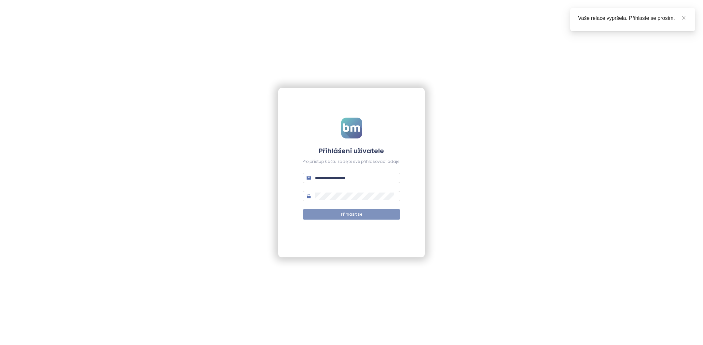  What do you see at coordinates (309, 178) in the screenshot?
I see `span: mail` at bounding box center [309, 178].